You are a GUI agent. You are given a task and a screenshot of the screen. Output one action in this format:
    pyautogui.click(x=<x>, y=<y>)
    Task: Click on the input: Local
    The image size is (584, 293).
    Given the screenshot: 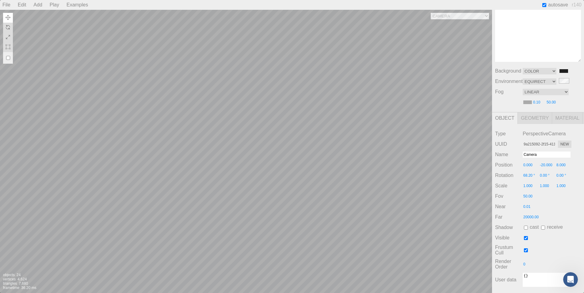 What is the action you would take?
    pyautogui.click(x=8, y=58)
    